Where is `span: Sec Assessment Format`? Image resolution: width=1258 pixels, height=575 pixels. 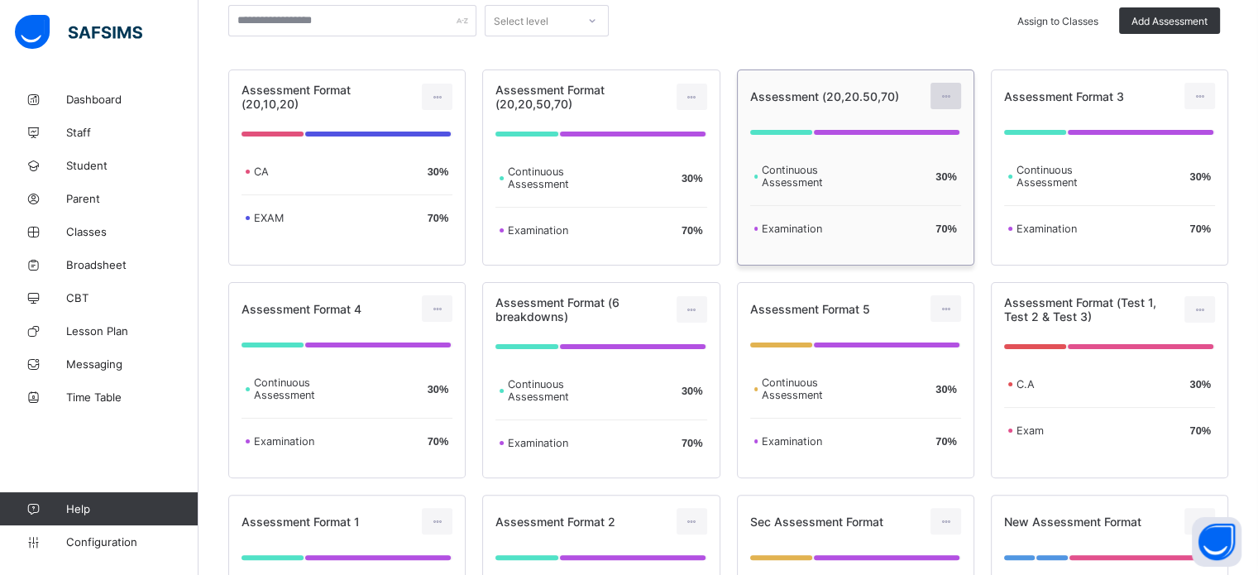
span: Sec Assessment Format is located at coordinates (816, 521).